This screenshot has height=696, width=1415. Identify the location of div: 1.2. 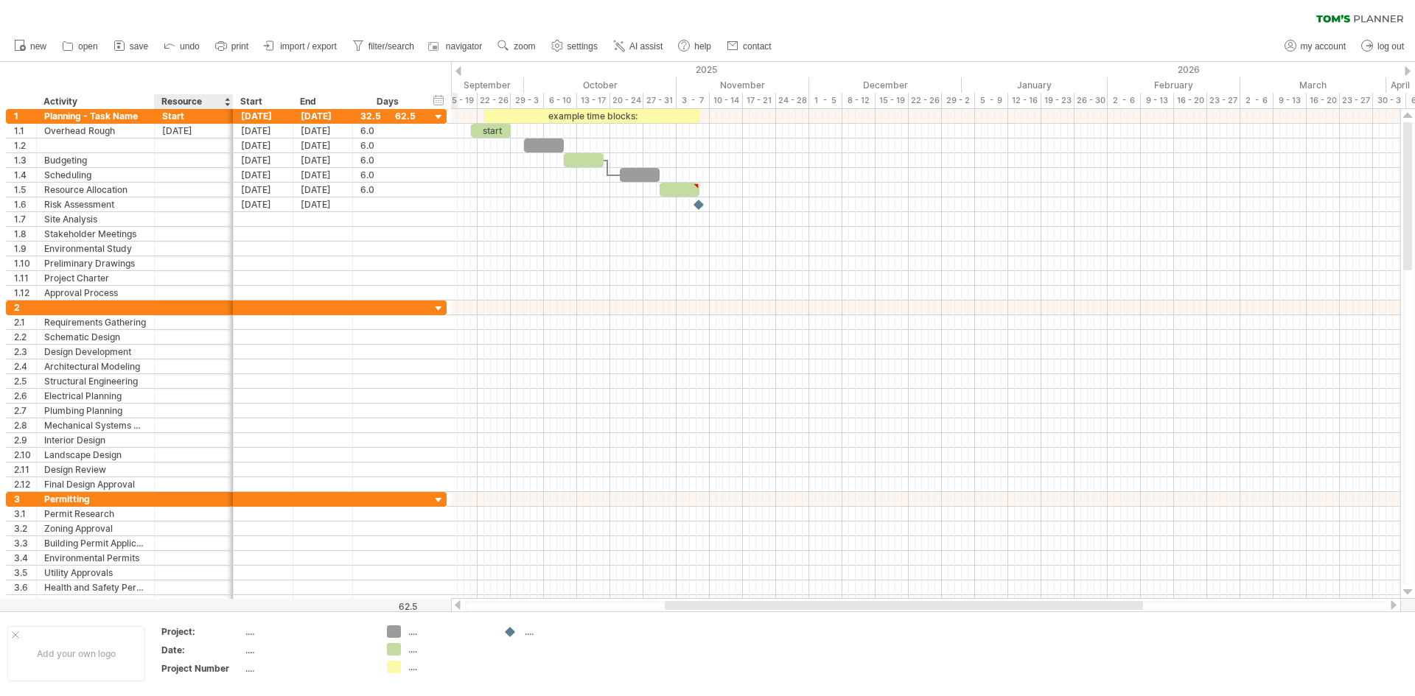
(25, 145).